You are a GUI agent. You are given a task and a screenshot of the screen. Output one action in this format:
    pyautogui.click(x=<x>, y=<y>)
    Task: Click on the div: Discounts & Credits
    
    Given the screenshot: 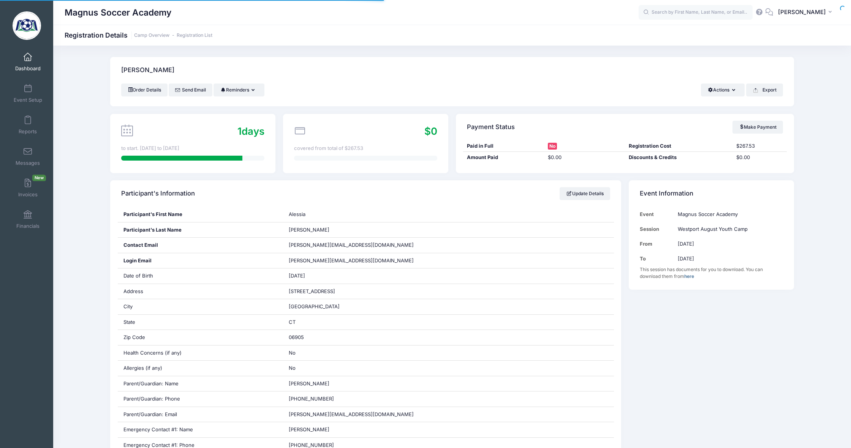 What is the action you would take?
    pyautogui.click(x=679, y=158)
    